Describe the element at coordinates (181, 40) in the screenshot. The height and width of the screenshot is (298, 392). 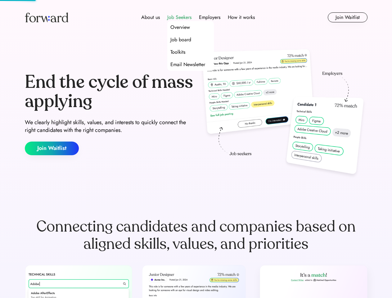
I see `div: Job board` at that location.